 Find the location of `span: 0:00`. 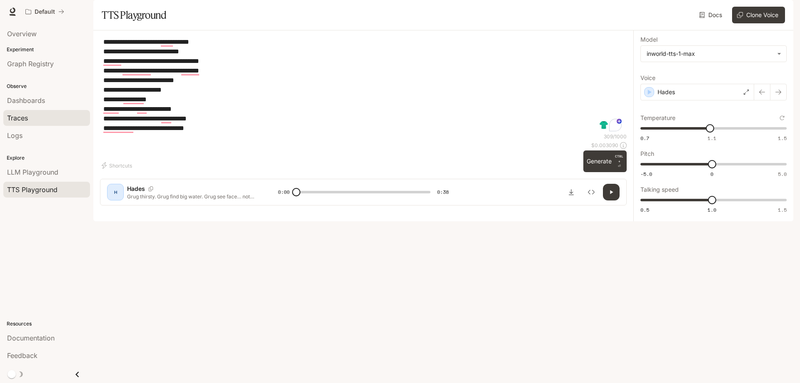

span: 0:00 is located at coordinates (284, 192).